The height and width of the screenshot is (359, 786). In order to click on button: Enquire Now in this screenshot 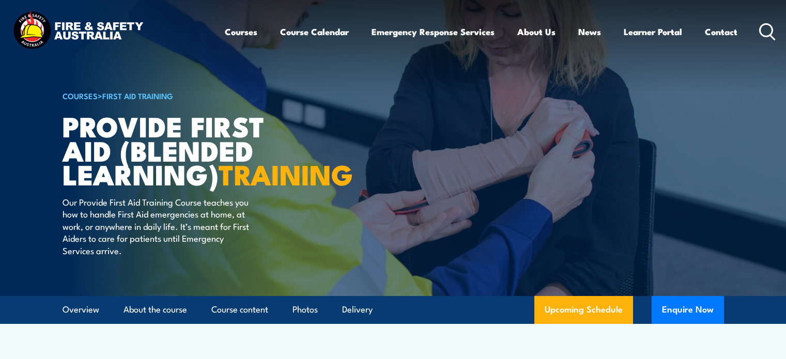, I will do `click(688, 310)`.